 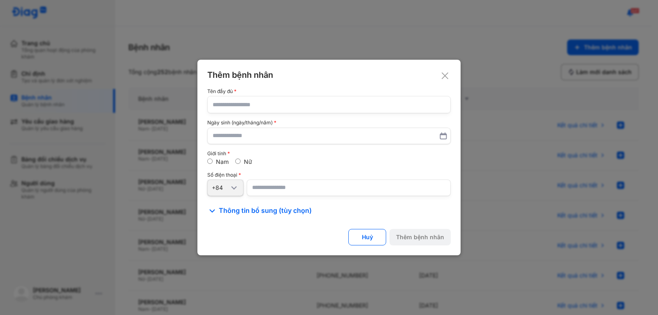 What do you see at coordinates (420, 237) in the screenshot?
I see `button: Thêm bệnh nhân` at bounding box center [420, 237].